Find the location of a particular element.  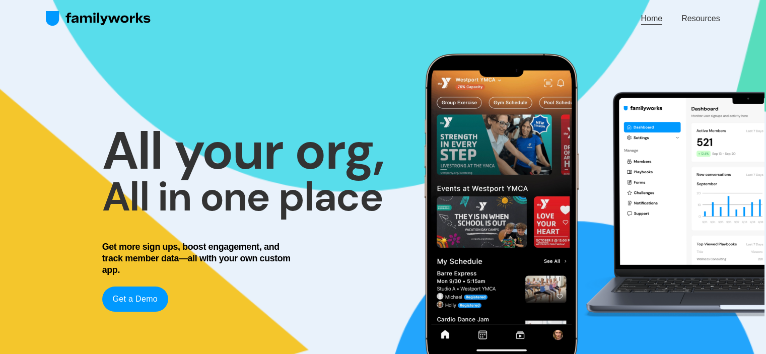

a: Home is located at coordinates (652, 19).